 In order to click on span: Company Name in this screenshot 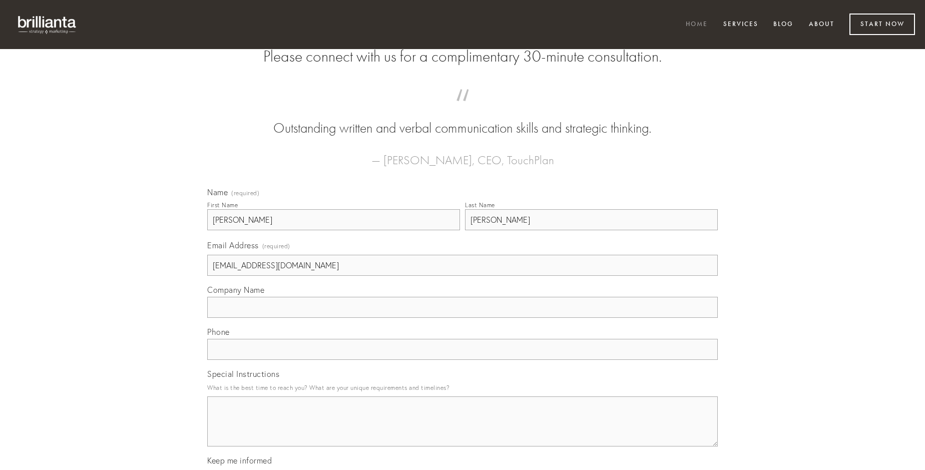, I will do `click(236, 290)`.